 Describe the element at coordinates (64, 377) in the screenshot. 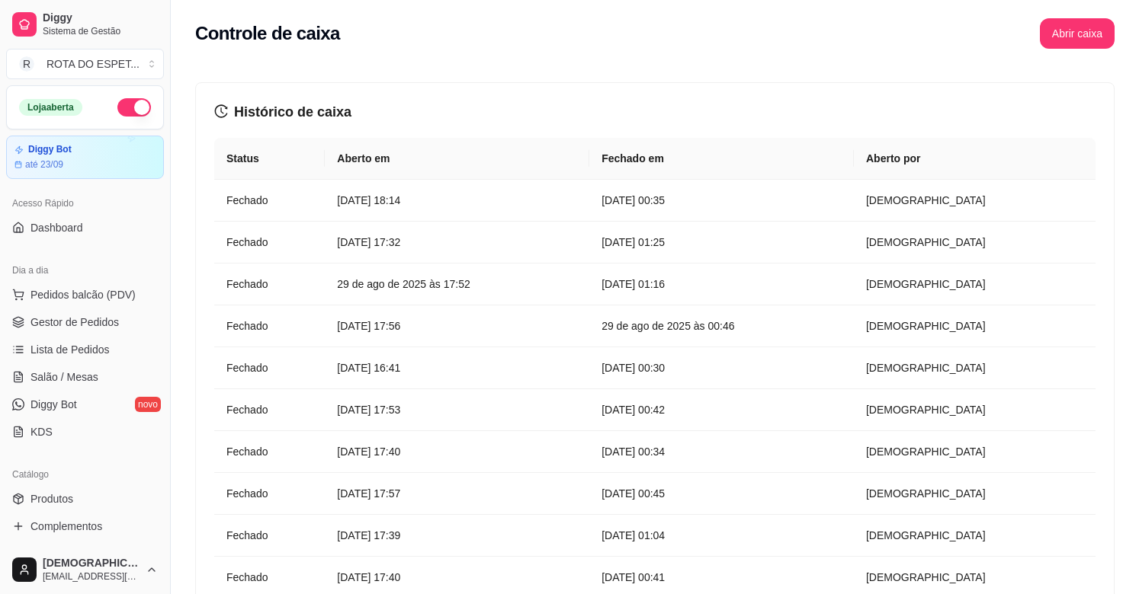

I see `span: Salão / Mesas` at that location.